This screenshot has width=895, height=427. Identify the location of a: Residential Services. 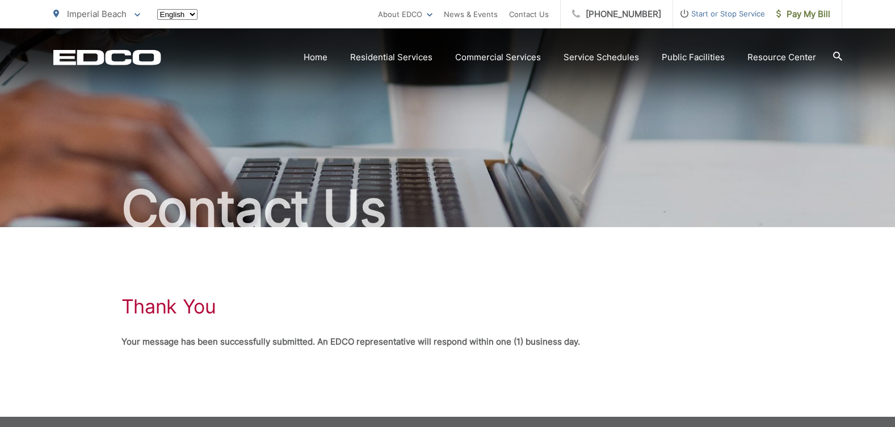
(391, 57).